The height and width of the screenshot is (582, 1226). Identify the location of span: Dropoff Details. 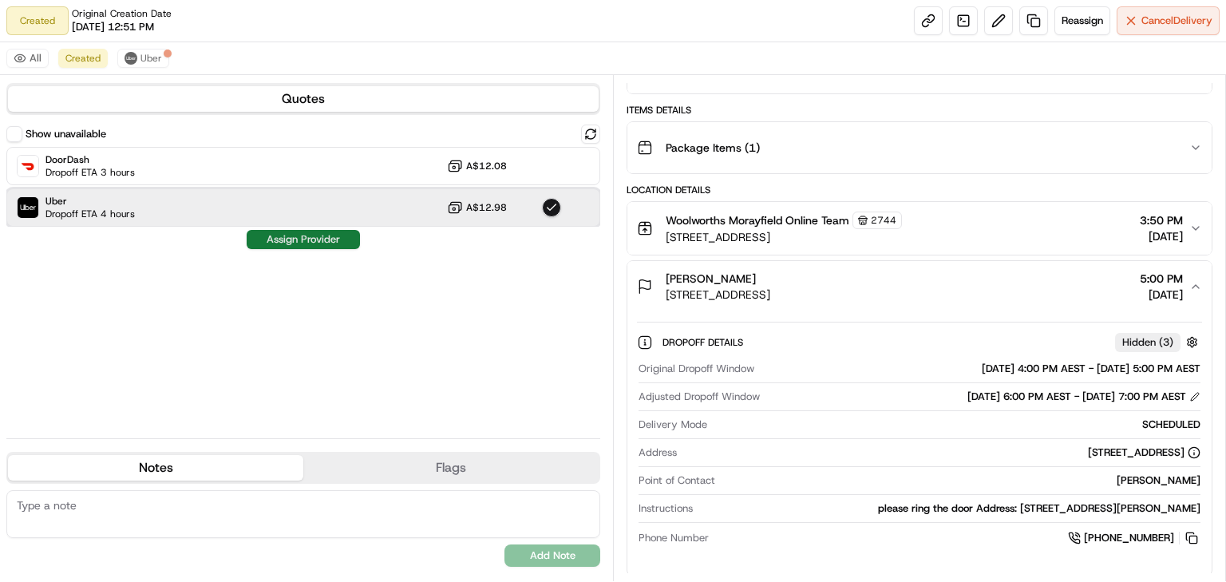
(704, 342).